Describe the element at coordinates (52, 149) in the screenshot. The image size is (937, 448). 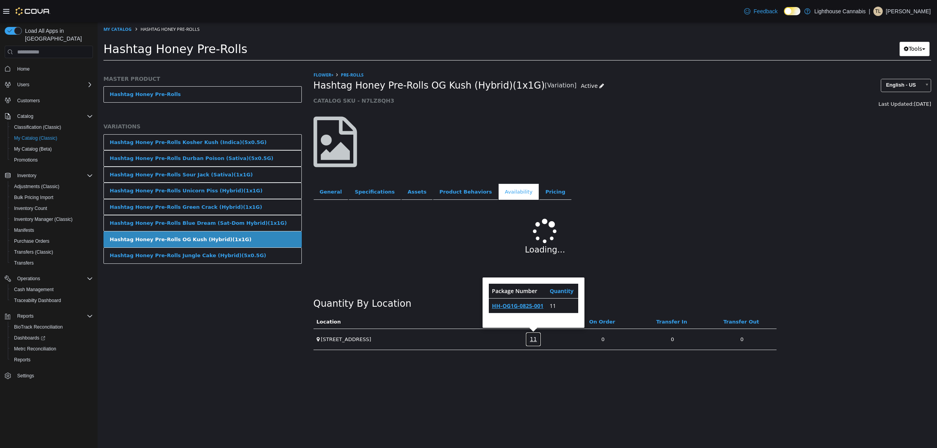
I see `button: My Catalog (Beta)` at that location.